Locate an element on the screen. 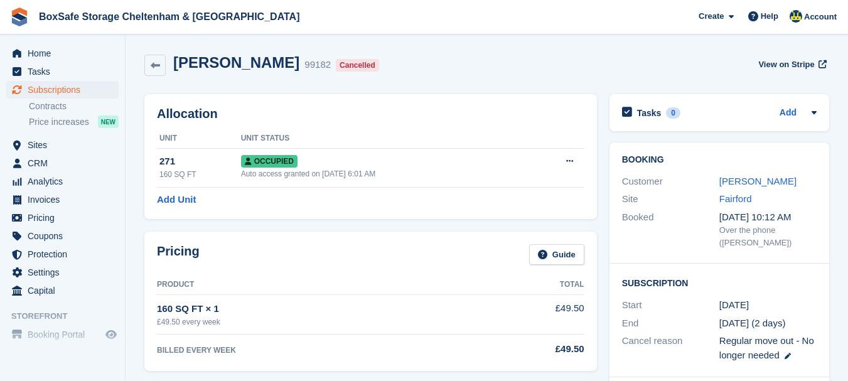 Image resolution: width=848 pixels, height=381 pixels. img: Kim Virabi is located at coordinates (796, 16).